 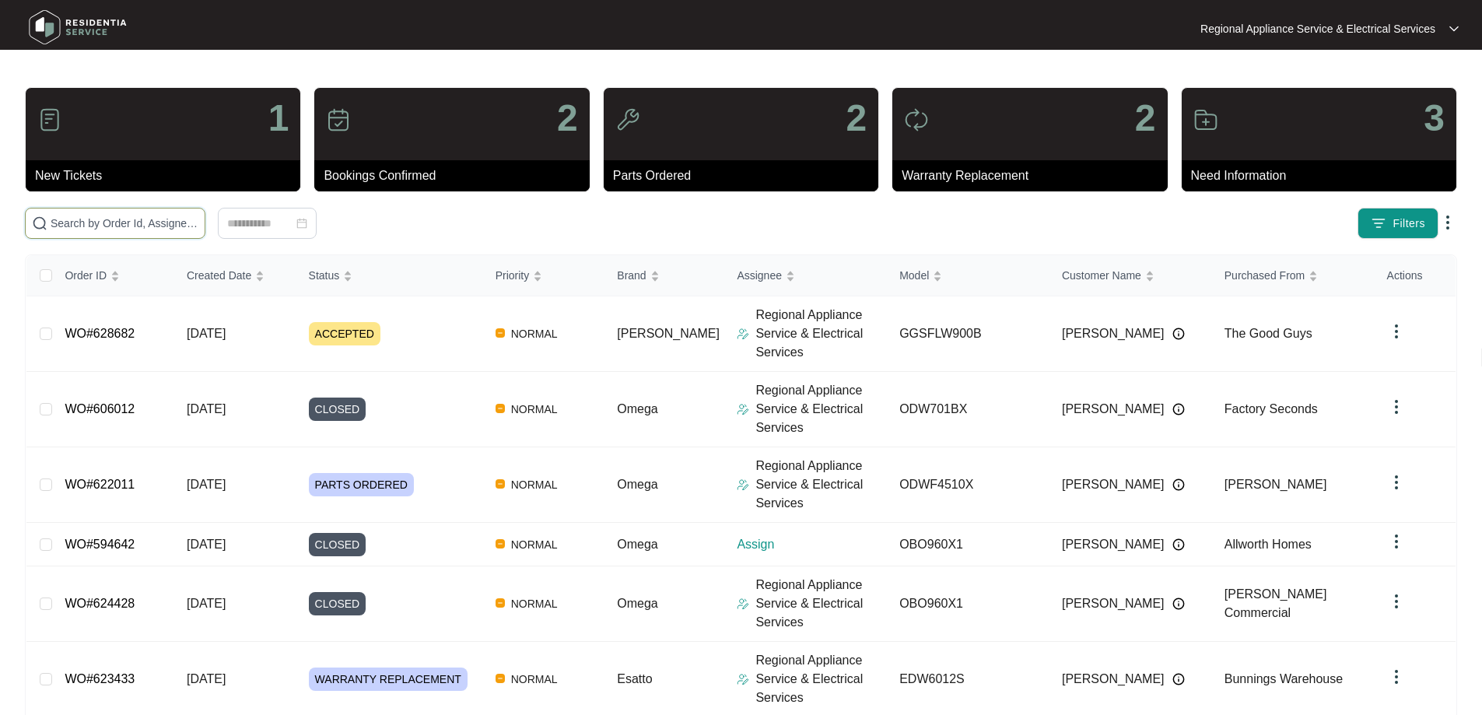 What do you see at coordinates (968, 409) in the screenshot?
I see `td: ODW701BX` at bounding box center [968, 409].